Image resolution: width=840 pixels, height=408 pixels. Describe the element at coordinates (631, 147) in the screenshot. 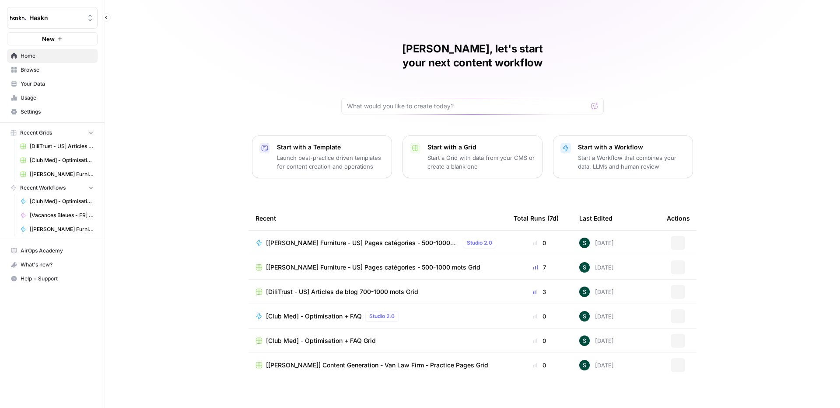

I see `p: Start with a Workflow` at that location.